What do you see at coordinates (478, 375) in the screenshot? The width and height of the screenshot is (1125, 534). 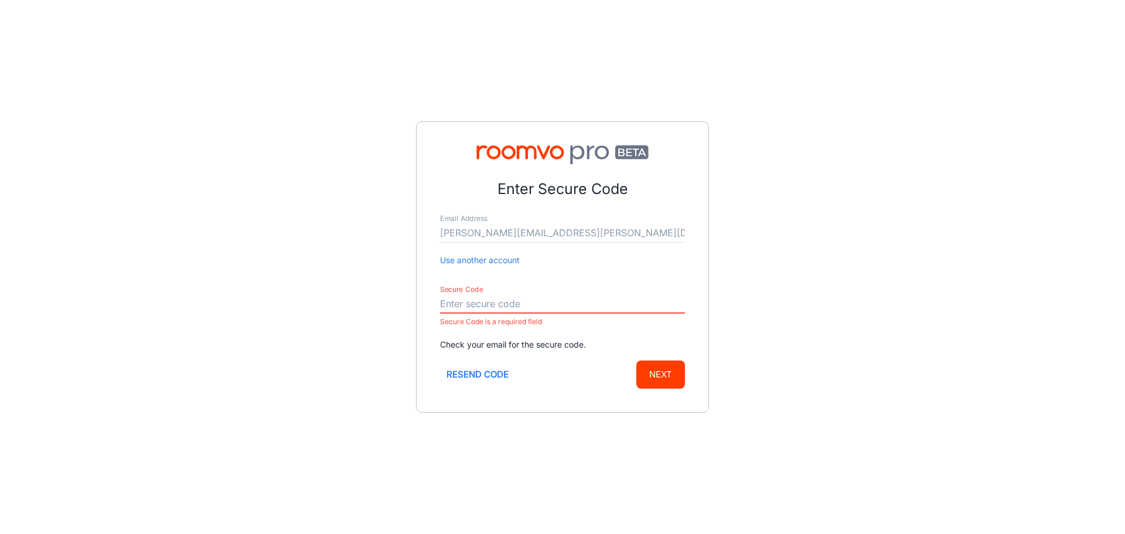 I see `button: Resend code` at bounding box center [478, 375].